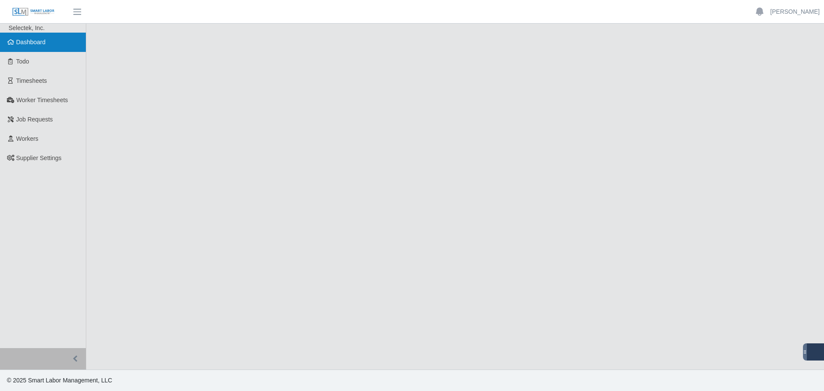  I want to click on span: Worker Timesheets, so click(42, 100).